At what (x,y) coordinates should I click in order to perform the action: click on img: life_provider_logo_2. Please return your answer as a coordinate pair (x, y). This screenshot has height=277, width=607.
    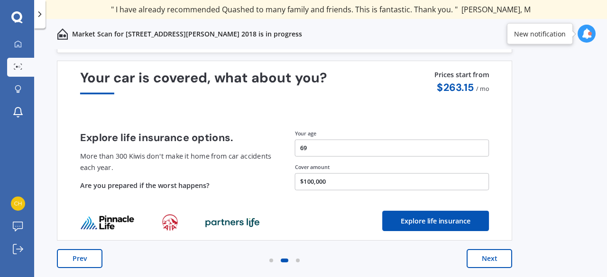
    Looking at the image, I should click on (232, 223).